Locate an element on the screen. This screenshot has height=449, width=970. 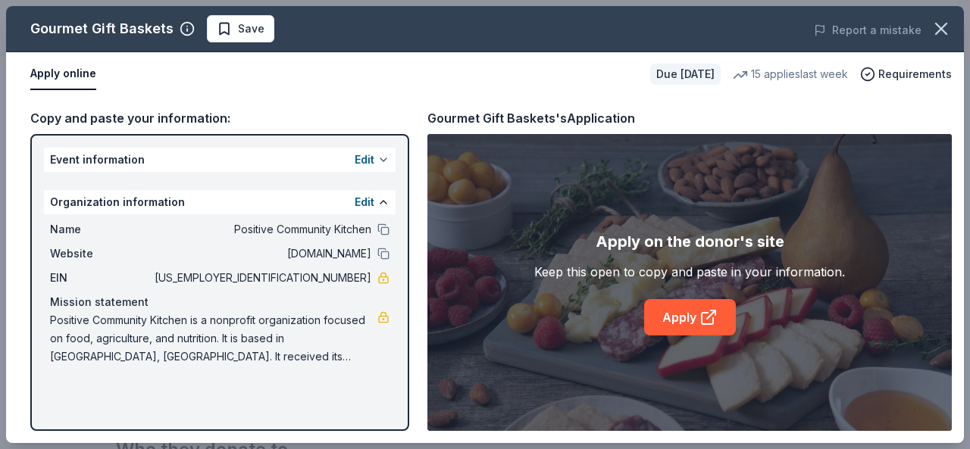
button: Report a mistake is located at coordinates (868, 30).